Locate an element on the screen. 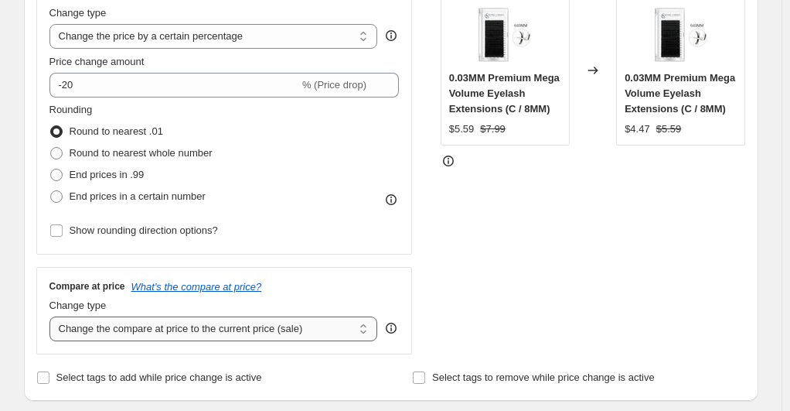 Image resolution: width=790 pixels, height=411 pixels. i: What's the compare at price? is located at coordinates (196, 286).